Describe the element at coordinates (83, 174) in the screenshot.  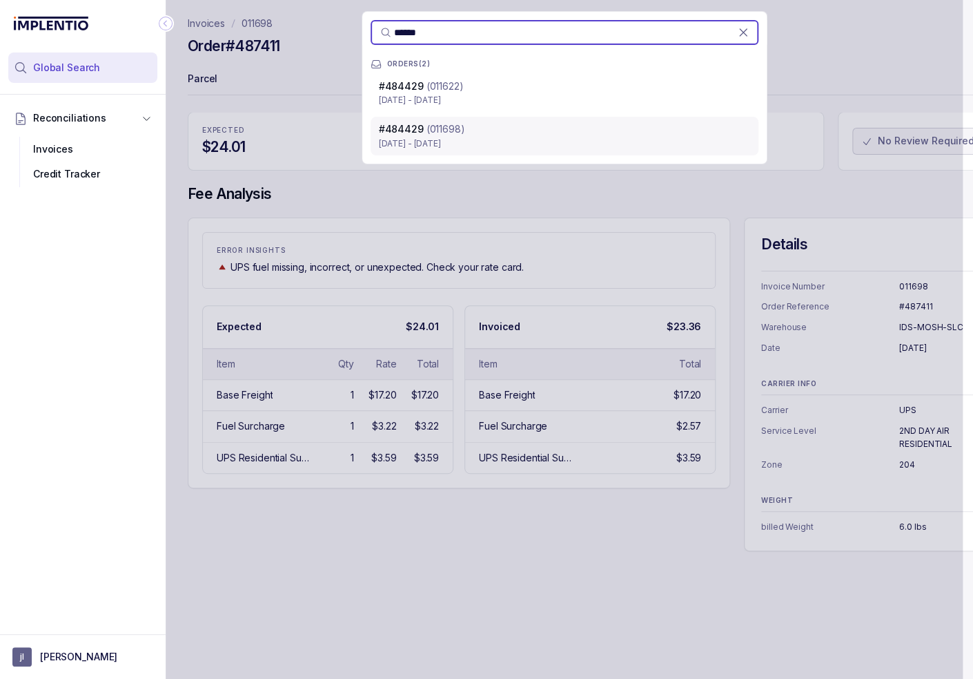
I see `div: Credit Tracker` at that location.